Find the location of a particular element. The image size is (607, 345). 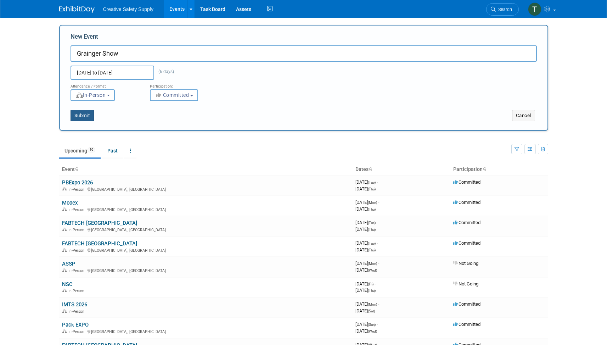

button: In-Person is located at coordinates (93, 95).